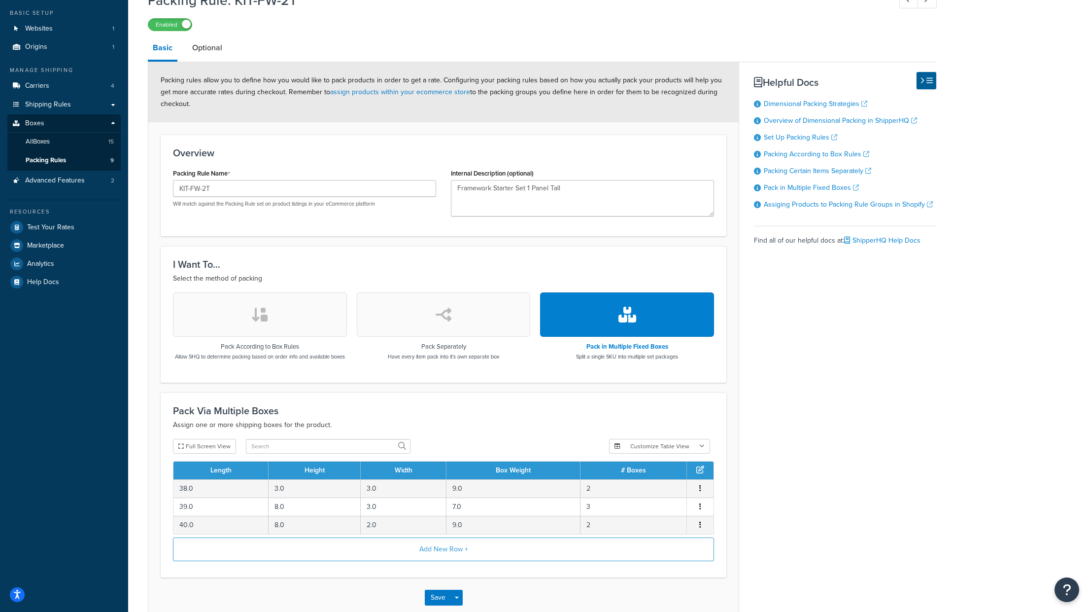 The width and height of the screenshot is (1089, 612). What do you see at coordinates (444, 153) in the screenshot?
I see `h3: Overview` at bounding box center [444, 153].